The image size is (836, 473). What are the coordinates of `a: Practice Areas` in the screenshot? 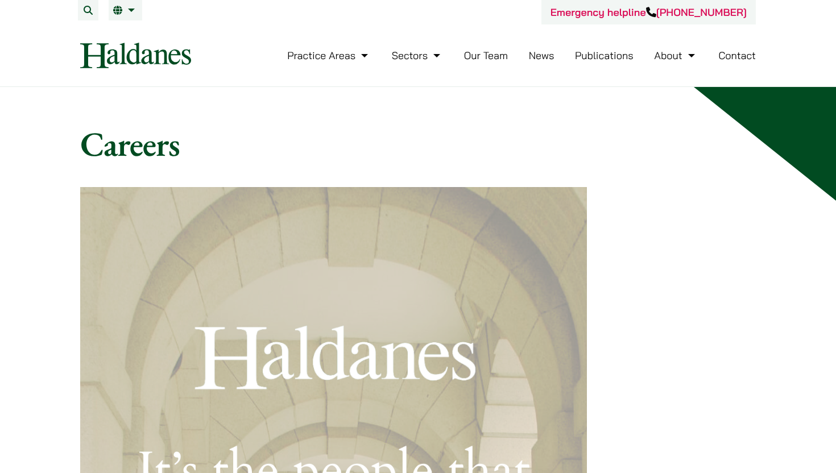 It's located at (329, 55).